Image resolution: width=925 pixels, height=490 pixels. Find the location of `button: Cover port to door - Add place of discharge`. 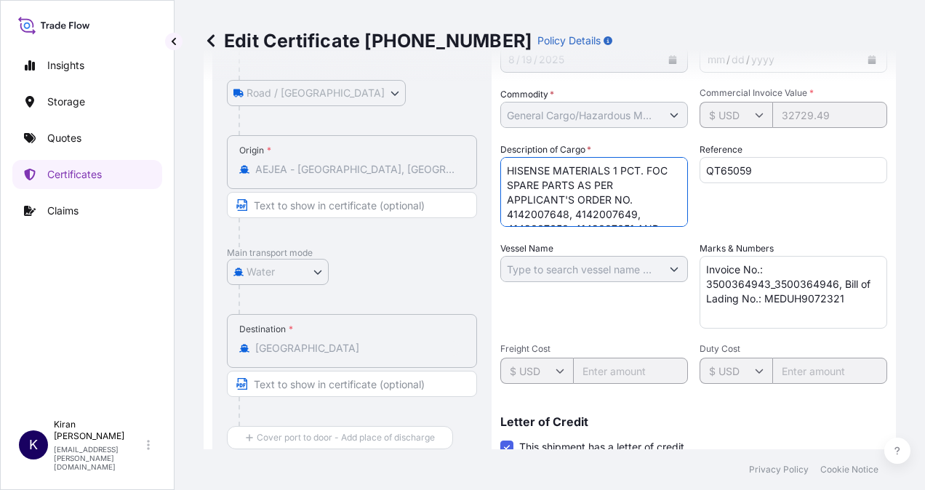

button: Cover port to door - Add place of discharge is located at coordinates (339, 438).